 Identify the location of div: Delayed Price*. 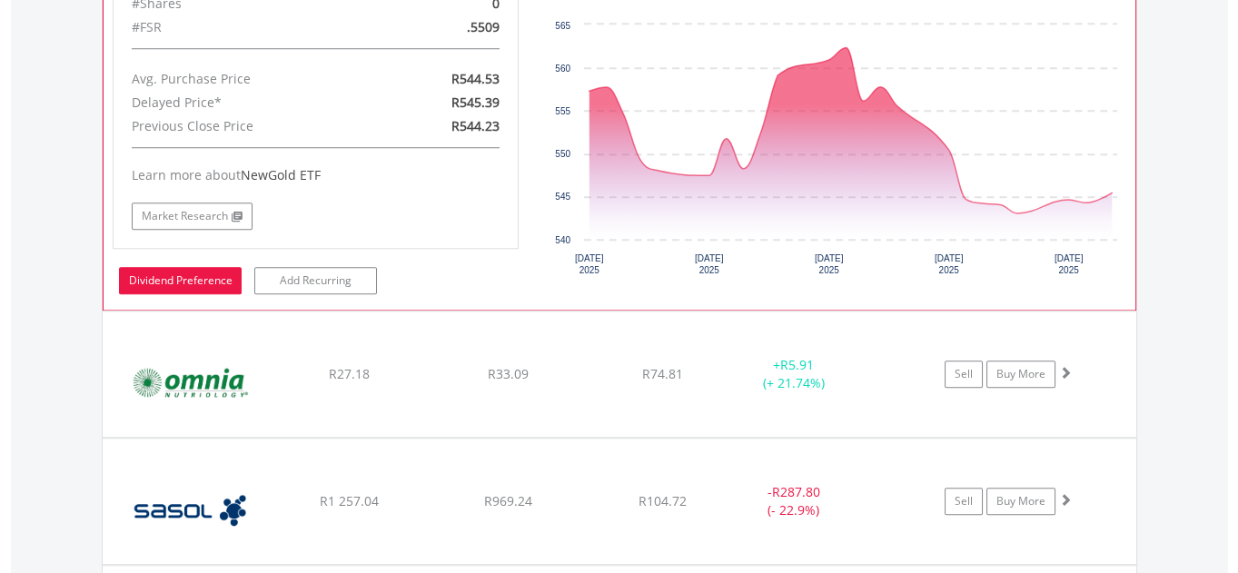
(250, 103).